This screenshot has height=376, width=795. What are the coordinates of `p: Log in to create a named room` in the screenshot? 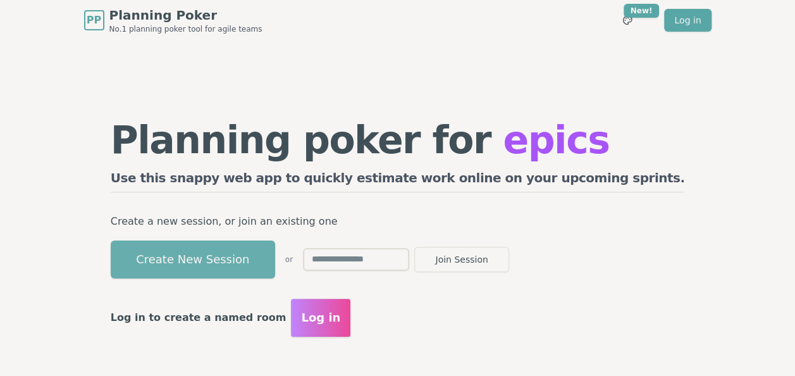 It's located at (199, 318).